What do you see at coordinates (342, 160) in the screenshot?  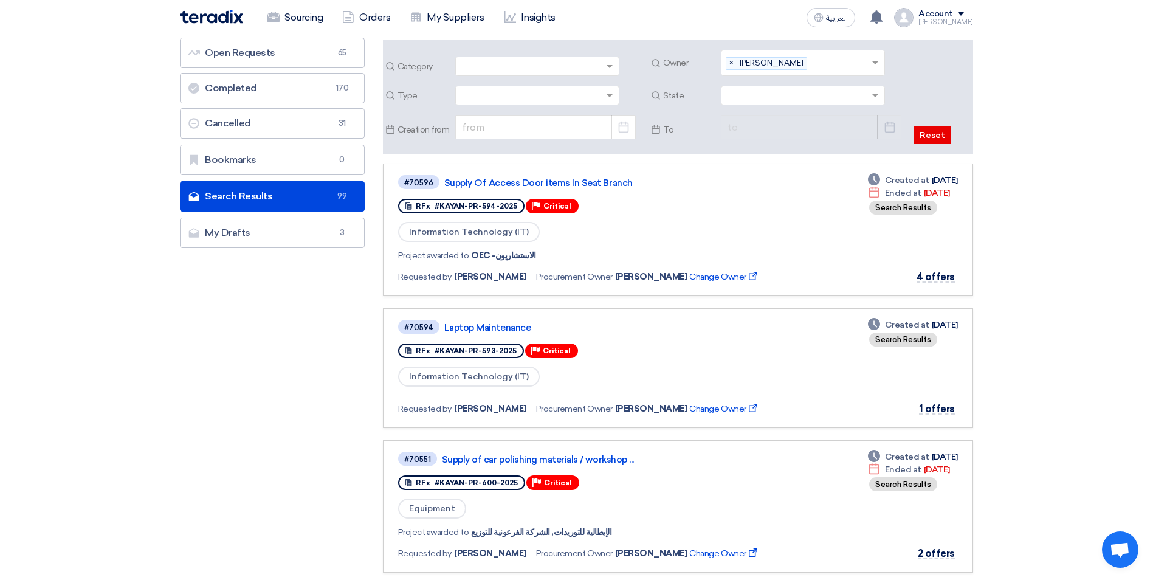 I see `span: 0` at bounding box center [342, 160].